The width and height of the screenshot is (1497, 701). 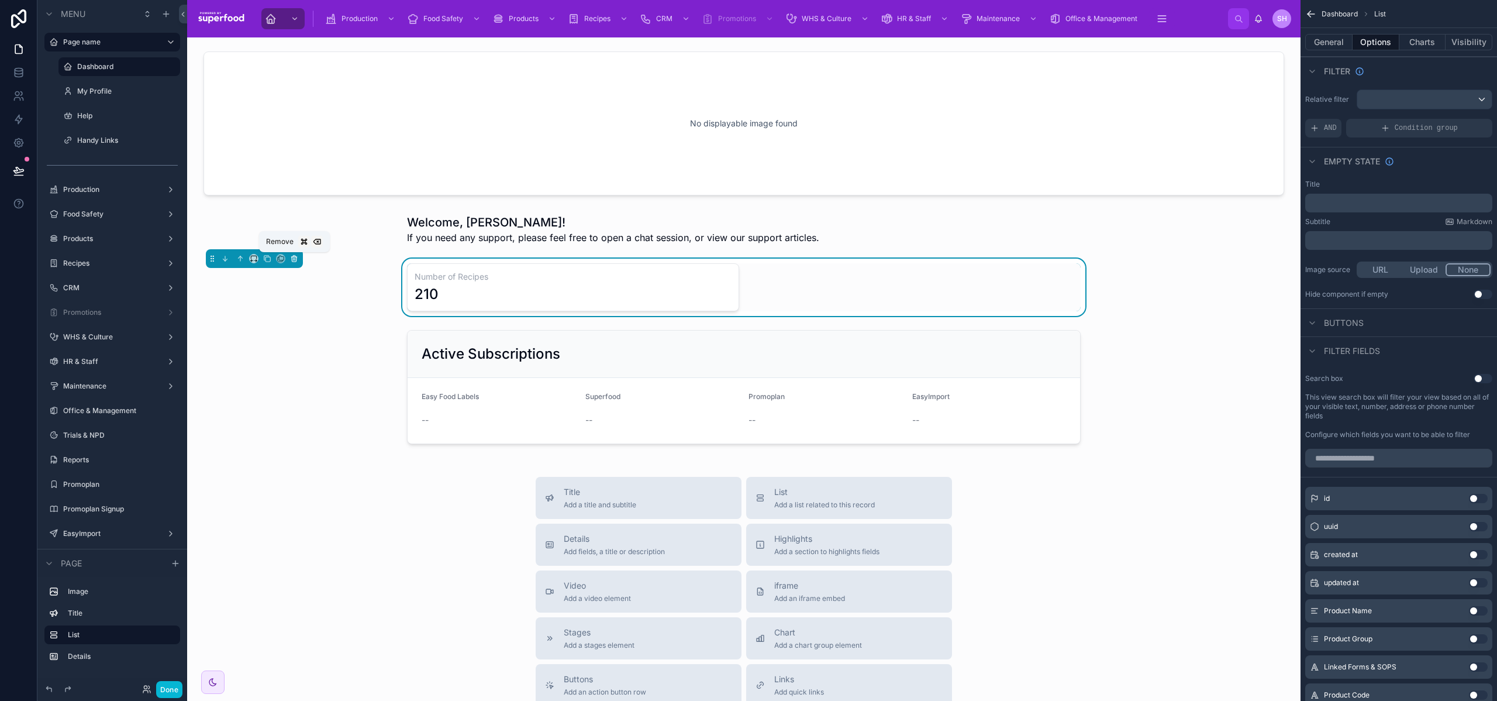 I want to click on span: Food Safety, so click(x=443, y=19).